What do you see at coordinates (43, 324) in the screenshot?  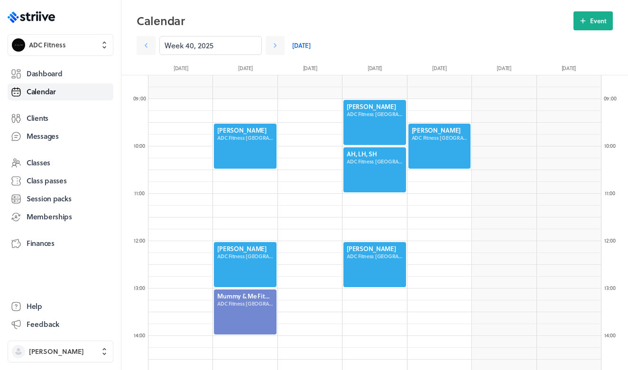 I see `span: Feedback` at bounding box center [43, 324].